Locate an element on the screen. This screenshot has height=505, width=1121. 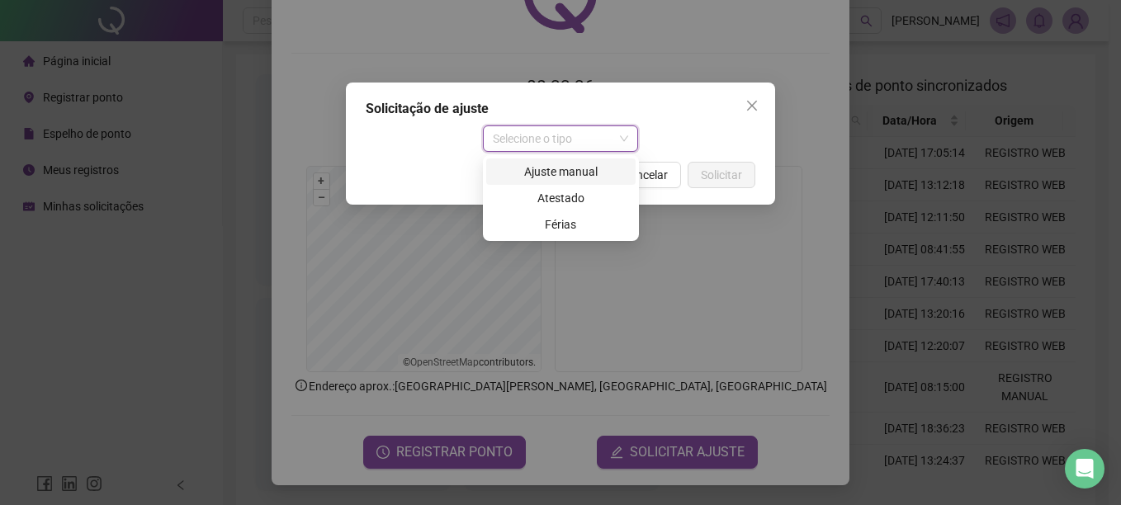
div: Ajuste manual is located at coordinates (560, 172).